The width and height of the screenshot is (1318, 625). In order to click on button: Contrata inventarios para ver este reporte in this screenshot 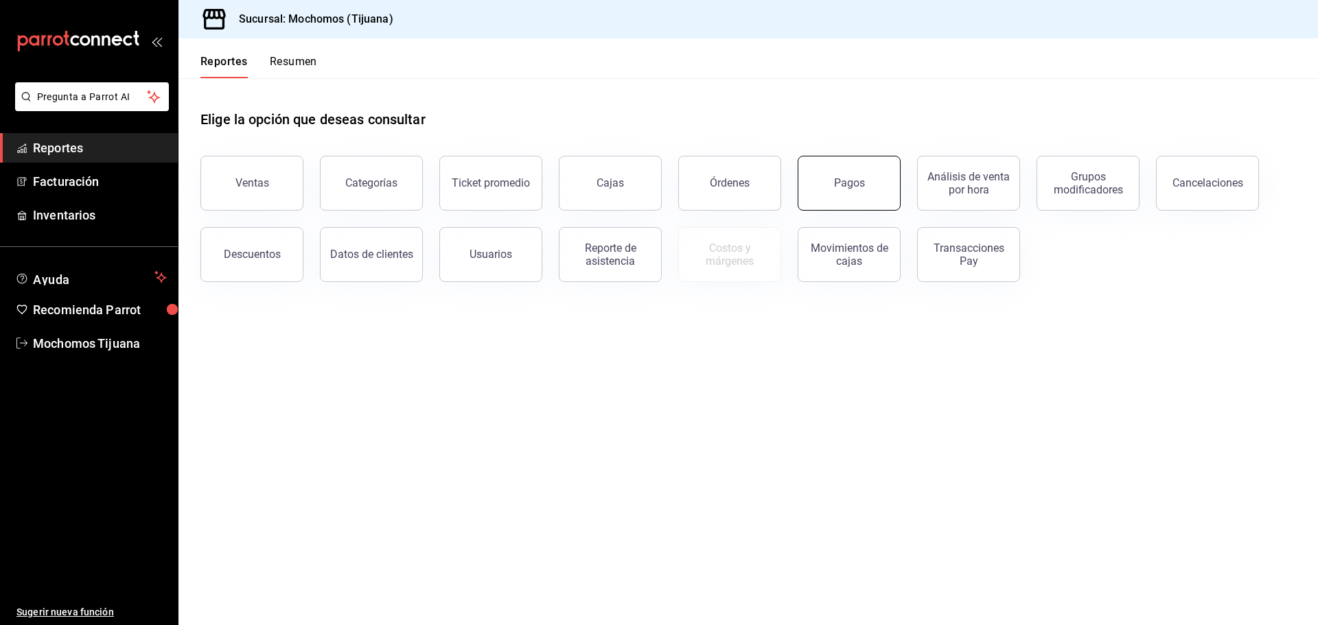, I will do `click(730, 255)`.